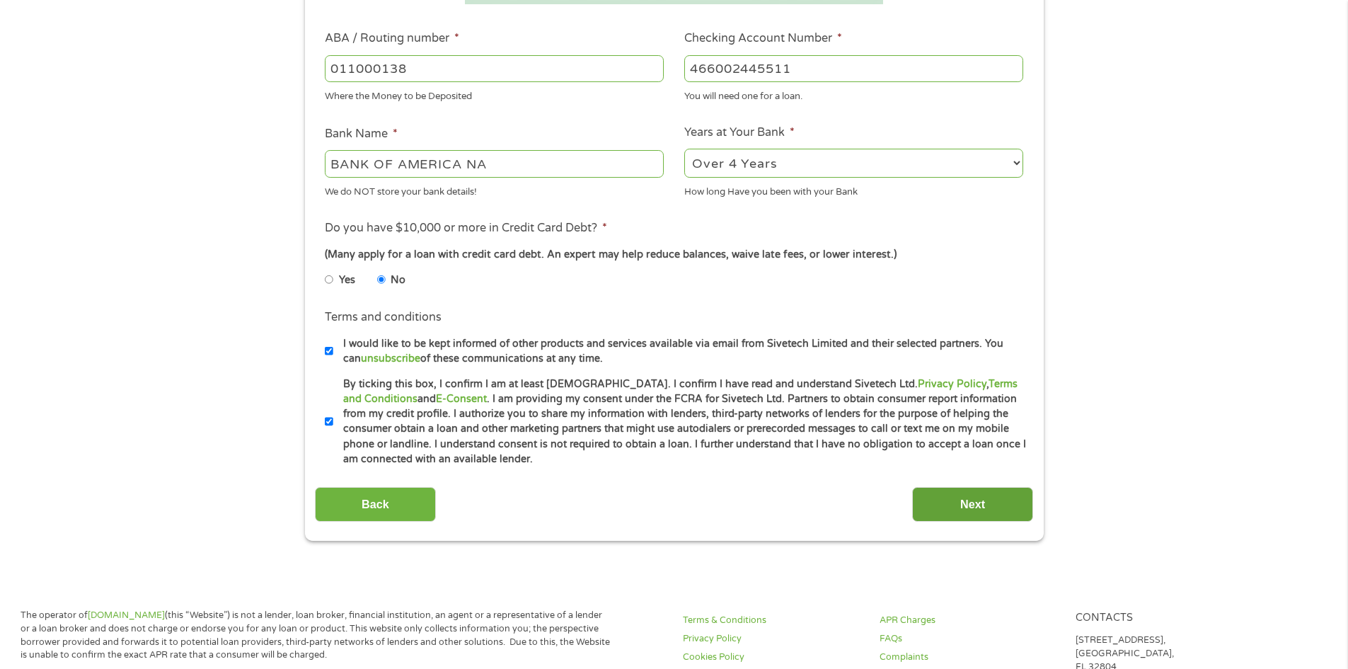 The height and width of the screenshot is (669, 1348). I want to click on input: 345634636, so click(853, 69).